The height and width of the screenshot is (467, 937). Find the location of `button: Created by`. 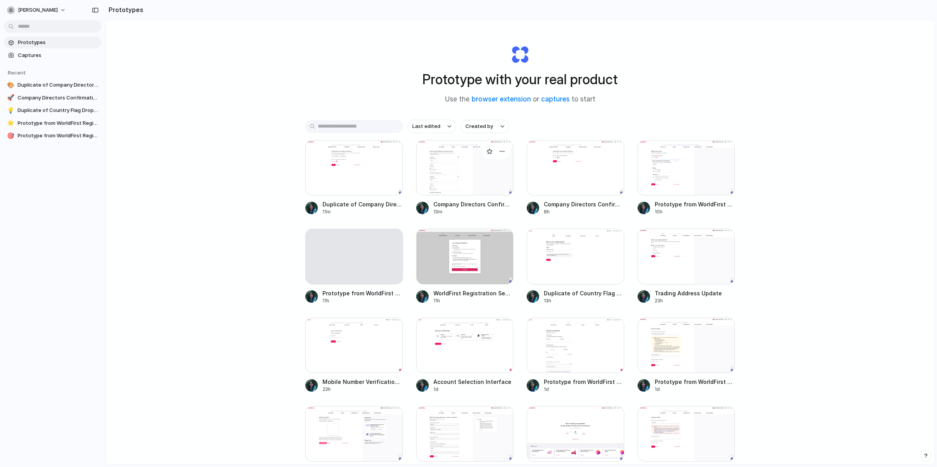

button: Created by is located at coordinates (485, 126).